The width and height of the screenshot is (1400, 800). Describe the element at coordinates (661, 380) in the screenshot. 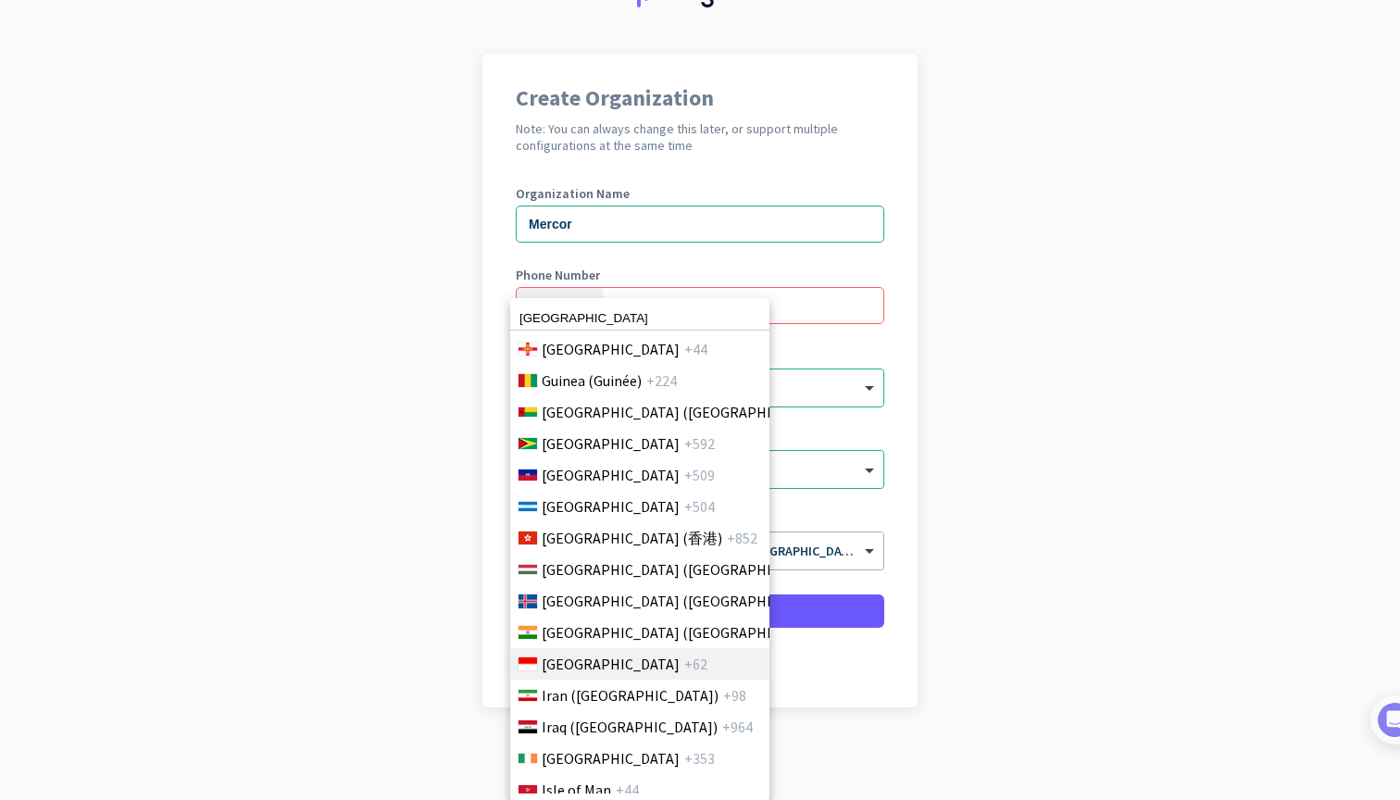

I see `span: +224` at that location.